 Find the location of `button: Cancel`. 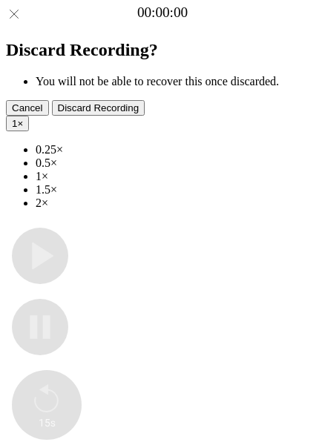

button: Cancel is located at coordinates (27, 108).